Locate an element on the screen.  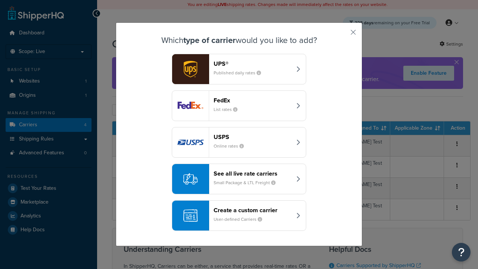
img: usps logo is located at coordinates (191, 142).